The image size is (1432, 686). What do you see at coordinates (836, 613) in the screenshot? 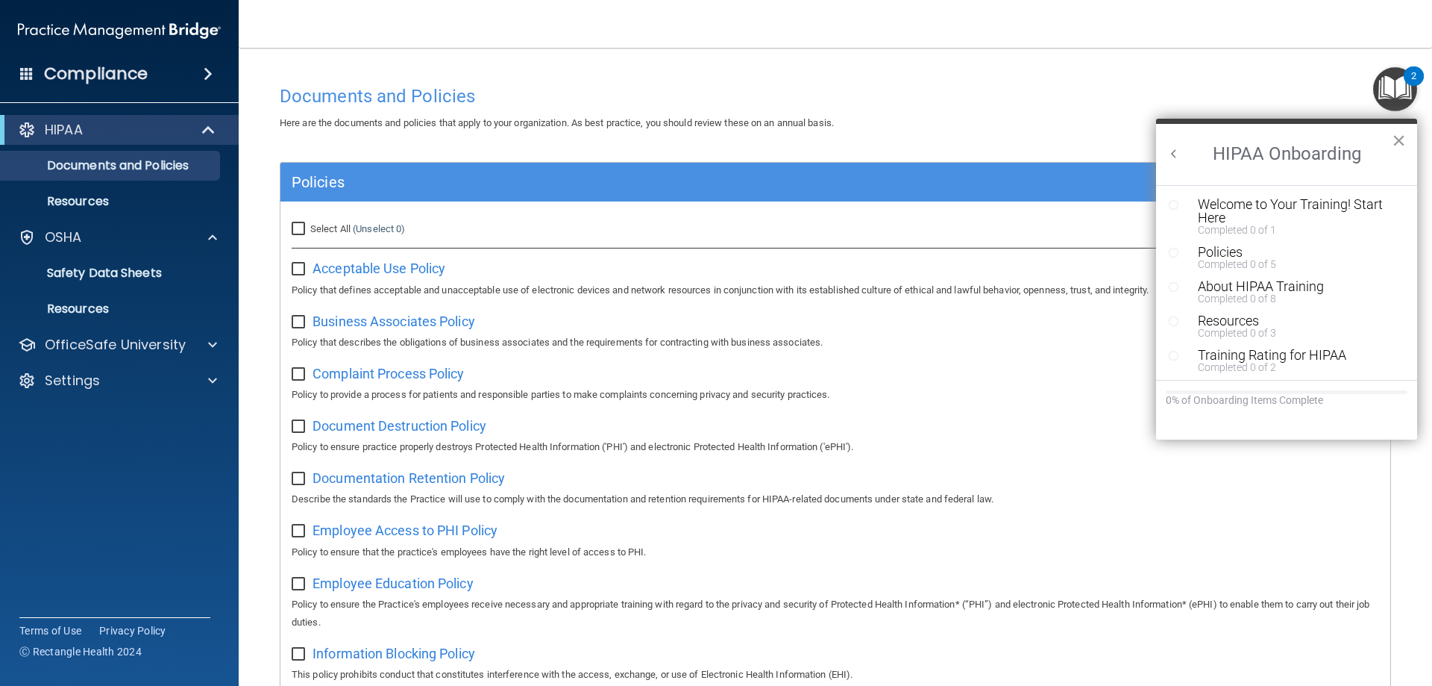
I see `p: Policy to ensure the Practice's employees receive necessary and appropriate training with regard ...` at bounding box center [836, 613].